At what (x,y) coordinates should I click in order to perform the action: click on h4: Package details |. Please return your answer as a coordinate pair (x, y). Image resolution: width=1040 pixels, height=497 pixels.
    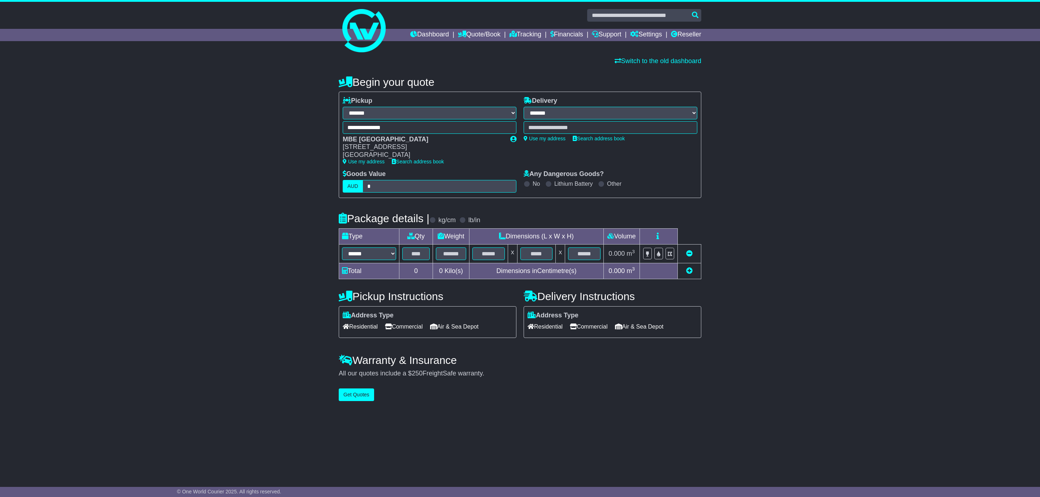
    Looking at the image, I should click on (384, 218).